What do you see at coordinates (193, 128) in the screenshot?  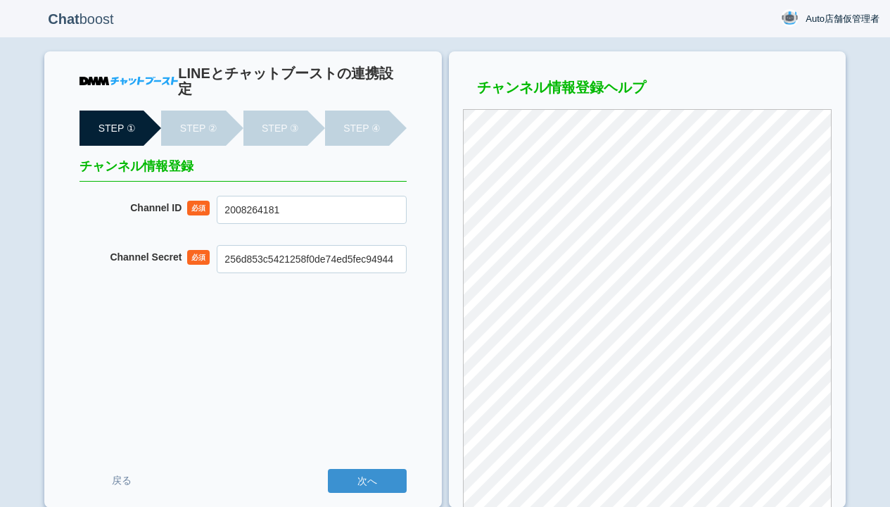 I see `li: STEP ②` at bounding box center [193, 128].